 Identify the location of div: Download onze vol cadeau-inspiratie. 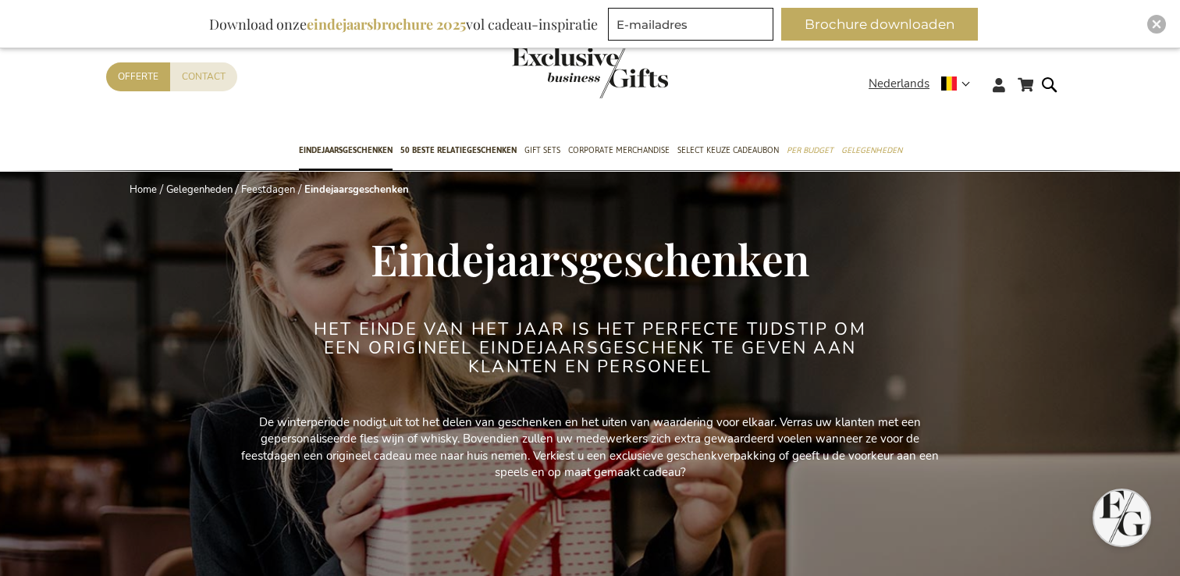
(403, 24).